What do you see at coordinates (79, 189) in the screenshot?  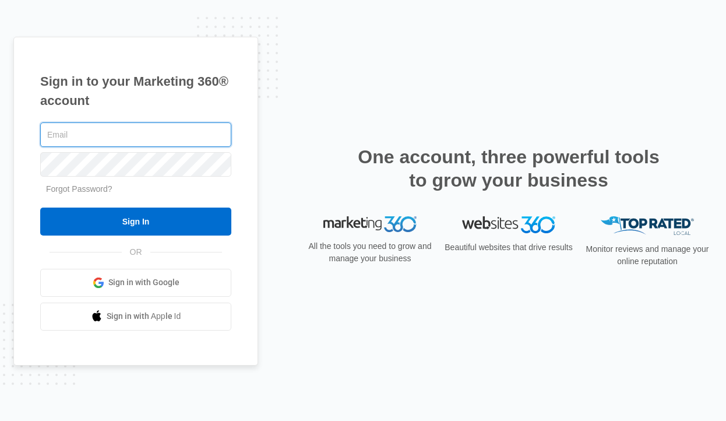 I see `a: Forgot Password?` at bounding box center [79, 189].